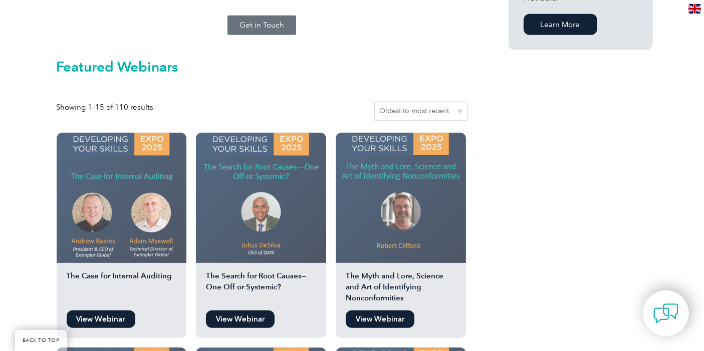  I want to click on a: Get in Touch, so click(262, 25).